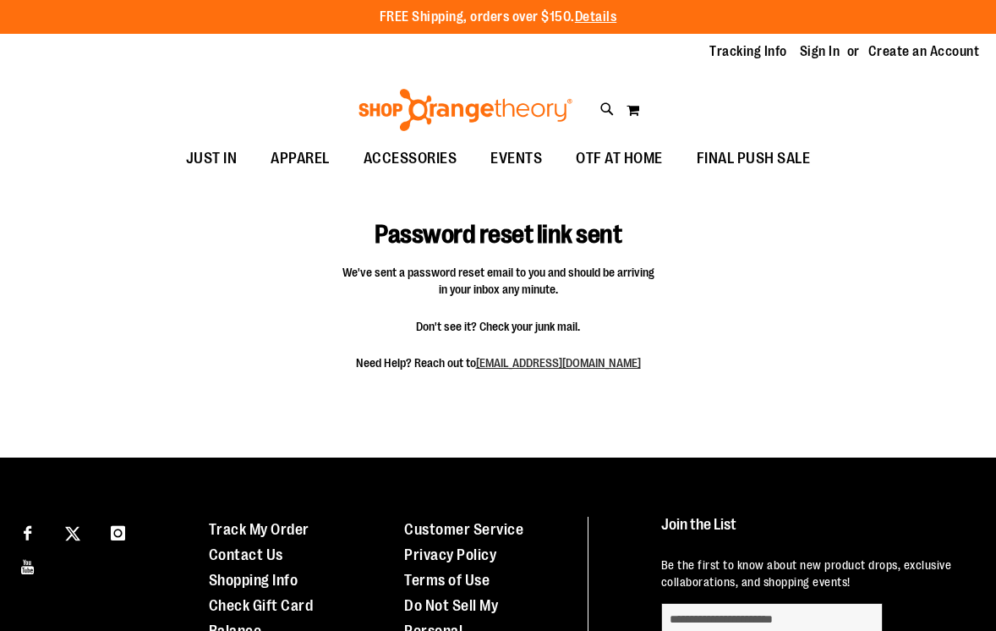  Describe the element at coordinates (211, 159) in the screenshot. I see `a: JUST IN` at that location.